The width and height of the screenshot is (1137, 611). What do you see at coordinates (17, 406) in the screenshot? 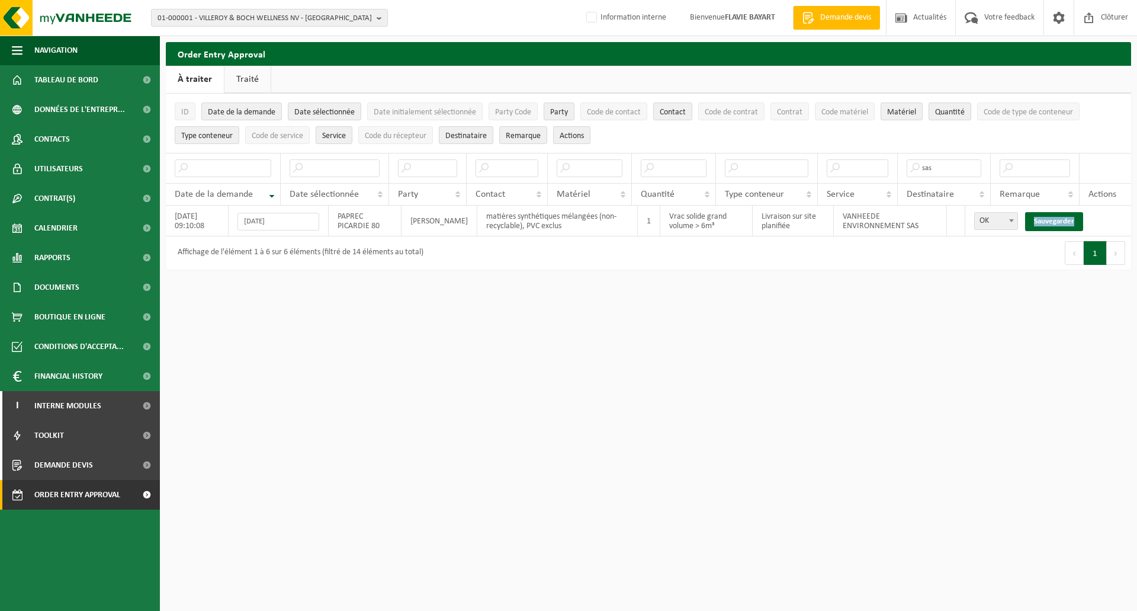
I see `span: I` at bounding box center [17, 406].